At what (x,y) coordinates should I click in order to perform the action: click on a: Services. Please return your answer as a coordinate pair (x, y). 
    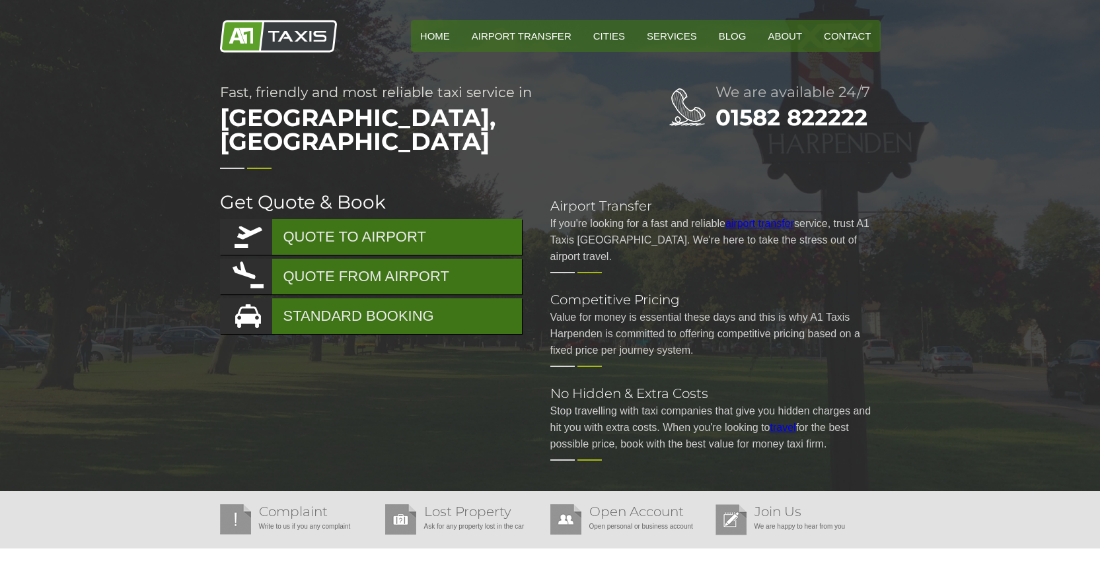
    Looking at the image, I should click on (672, 36).